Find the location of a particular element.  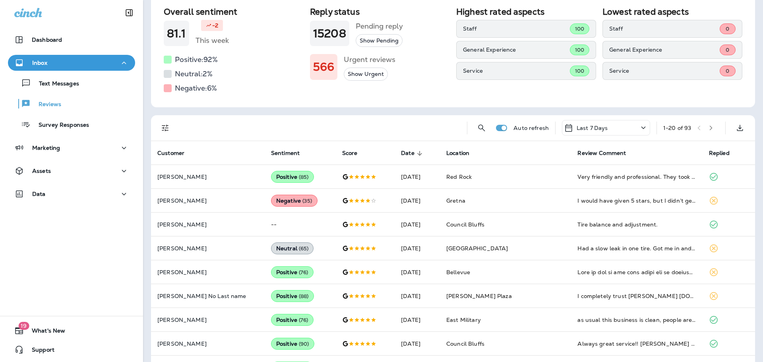

span: East Military is located at coordinates (463, 320).